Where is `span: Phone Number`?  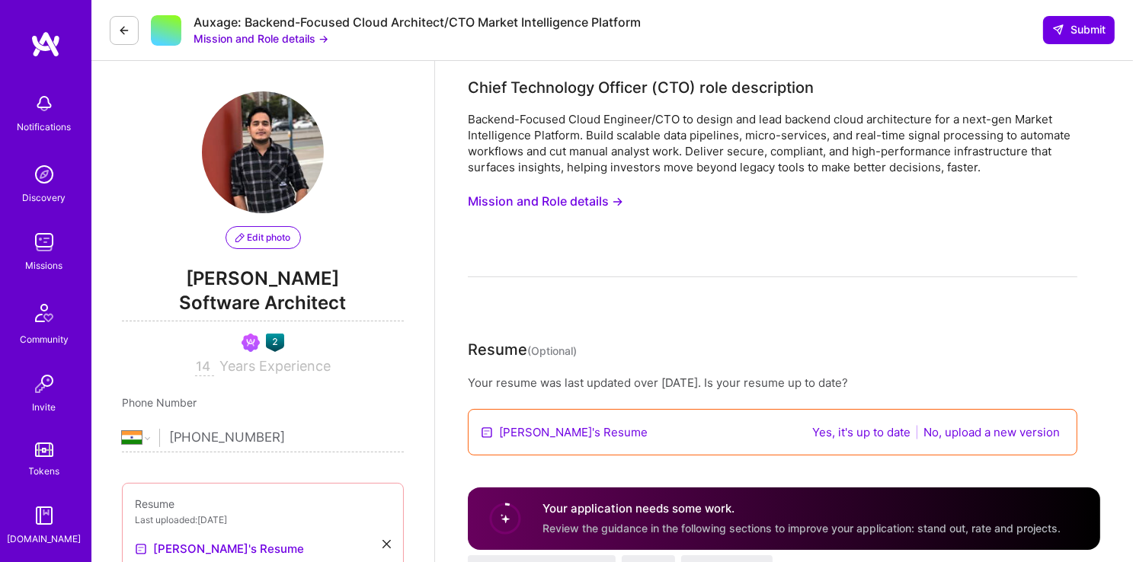
span: Phone Number is located at coordinates (159, 402).